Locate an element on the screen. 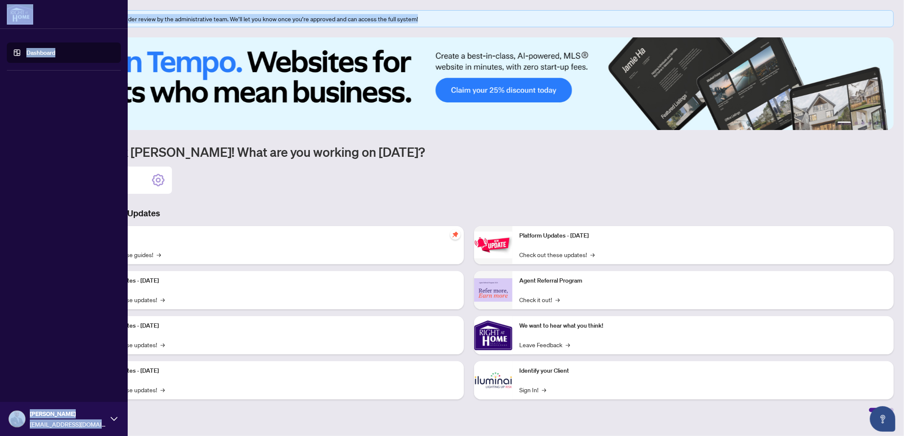 The height and width of the screenshot is (436, 904). button: 4 is located at coordinates (870, 123).